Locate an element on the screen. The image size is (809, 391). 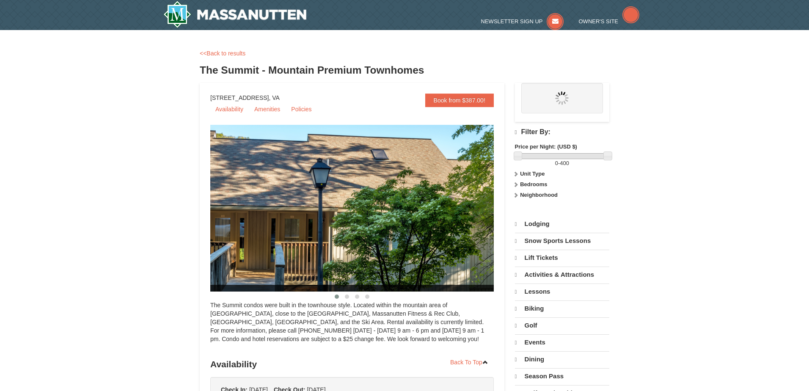
a: Massanutten Resort is located at coordinates (235, 14).